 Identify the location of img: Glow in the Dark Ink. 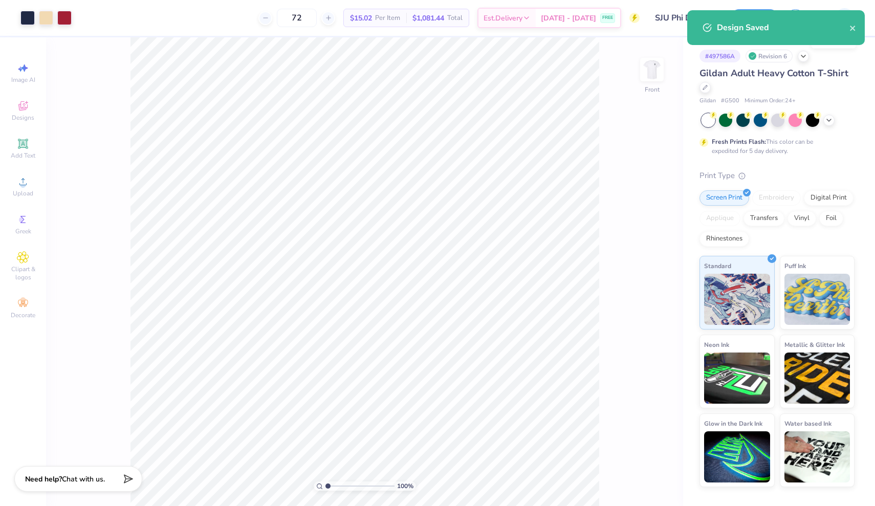
(737, 457).